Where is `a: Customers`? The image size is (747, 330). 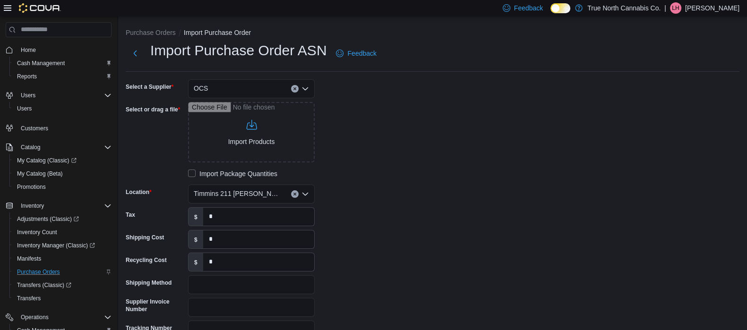
a: Customers is located at coordinates (34, 128).